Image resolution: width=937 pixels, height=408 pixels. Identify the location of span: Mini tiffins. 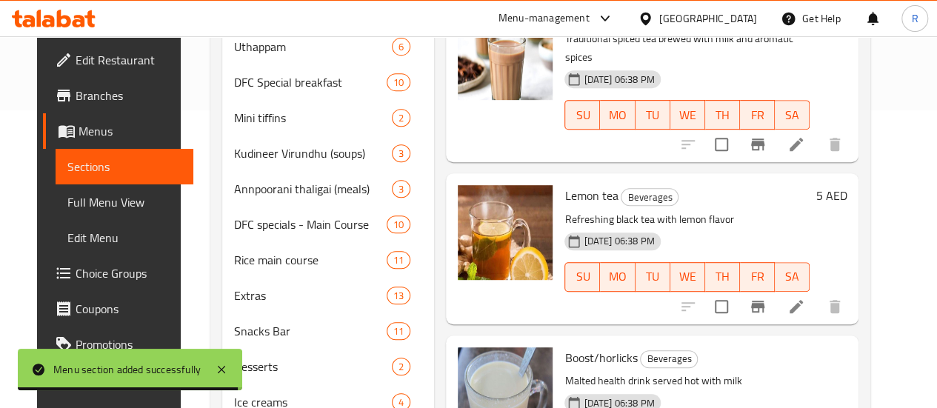
(313, 118).